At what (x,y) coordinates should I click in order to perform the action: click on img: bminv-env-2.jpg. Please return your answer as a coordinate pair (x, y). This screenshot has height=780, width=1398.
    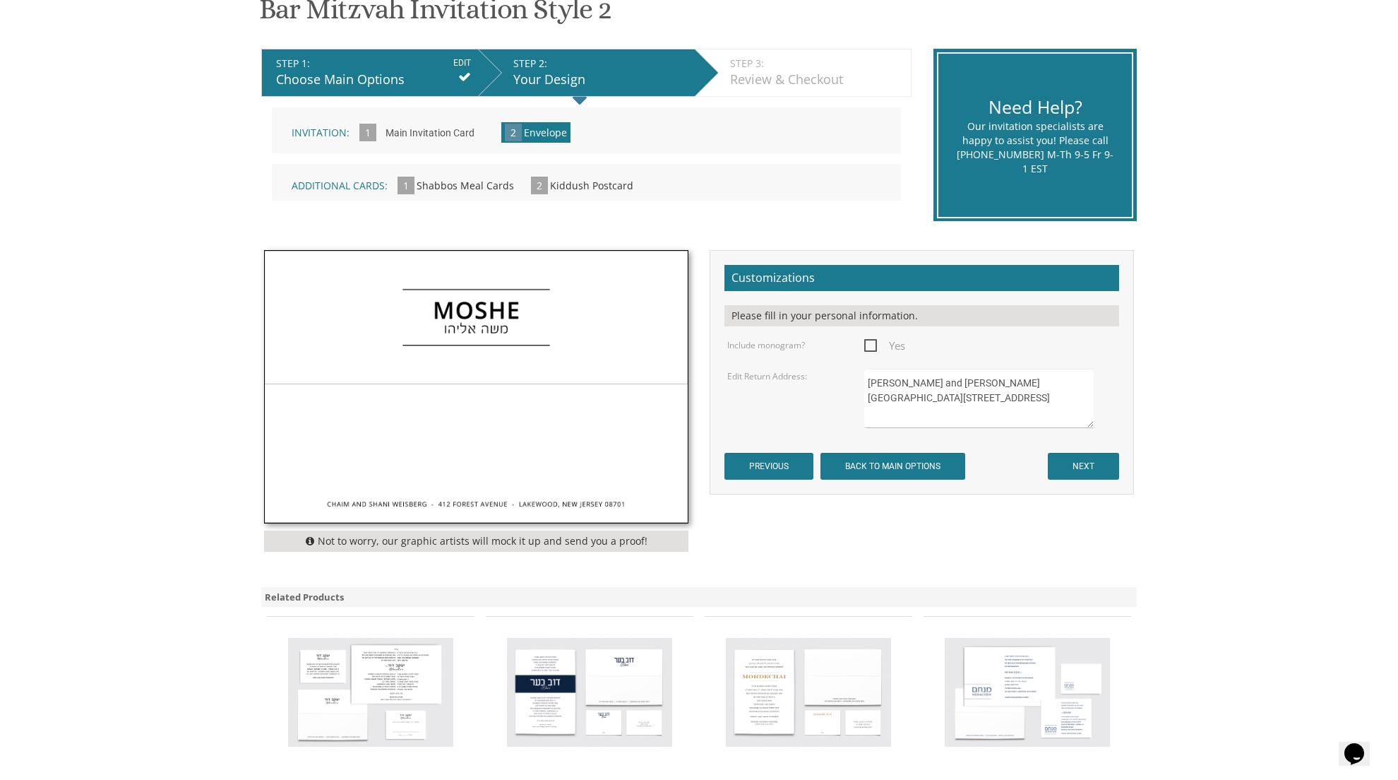
    Looking at the image, I should click on (476, 386).